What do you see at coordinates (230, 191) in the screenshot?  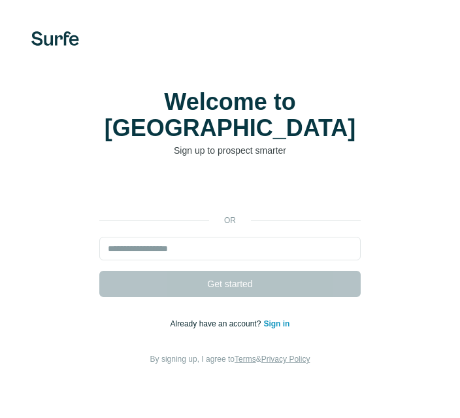 I see `div: Sign in with Google. Opens in new tab` at bounding box center [230, 191].